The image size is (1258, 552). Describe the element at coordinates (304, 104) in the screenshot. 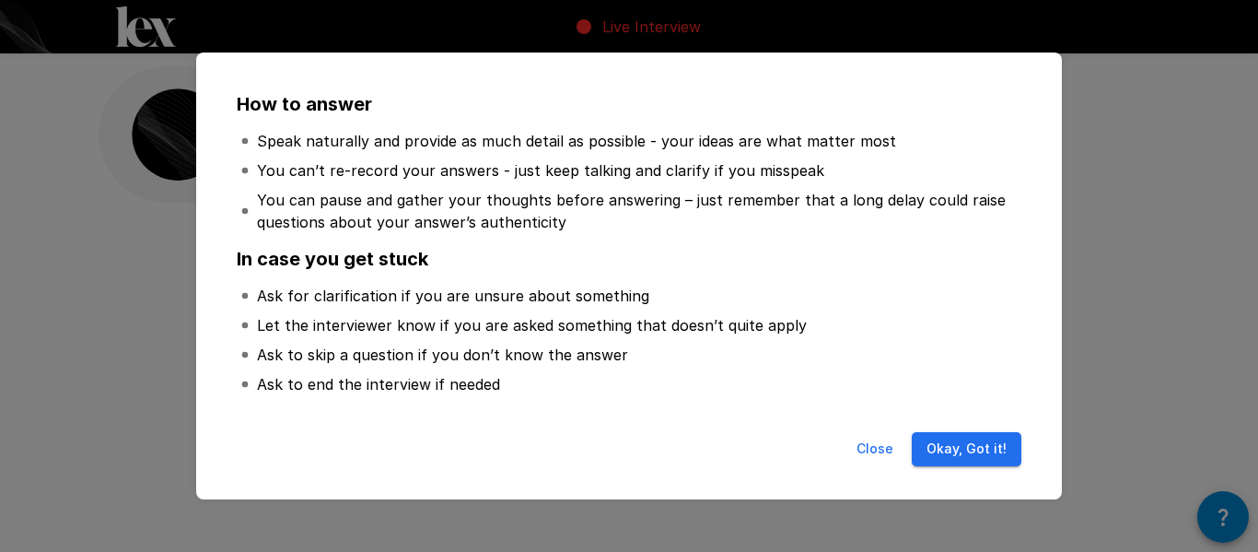

I see `b: How to answer` at that location.